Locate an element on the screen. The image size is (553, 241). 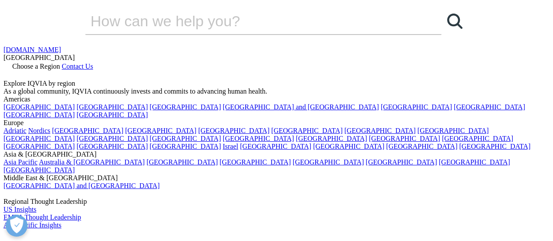
div: Regional Thought Leadership is located at coordinates (276, 202).